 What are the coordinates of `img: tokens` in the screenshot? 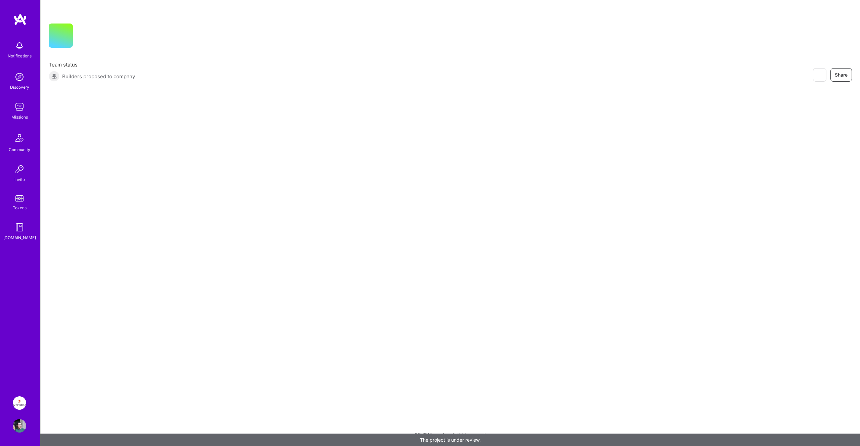 It's located at (19, 198).